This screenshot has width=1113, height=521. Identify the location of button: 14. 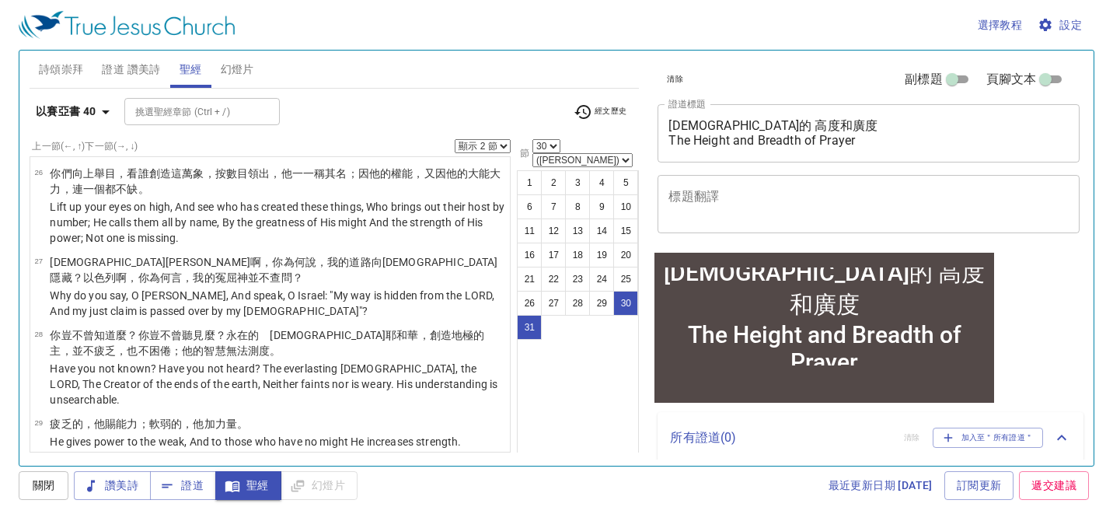
(602, 231).